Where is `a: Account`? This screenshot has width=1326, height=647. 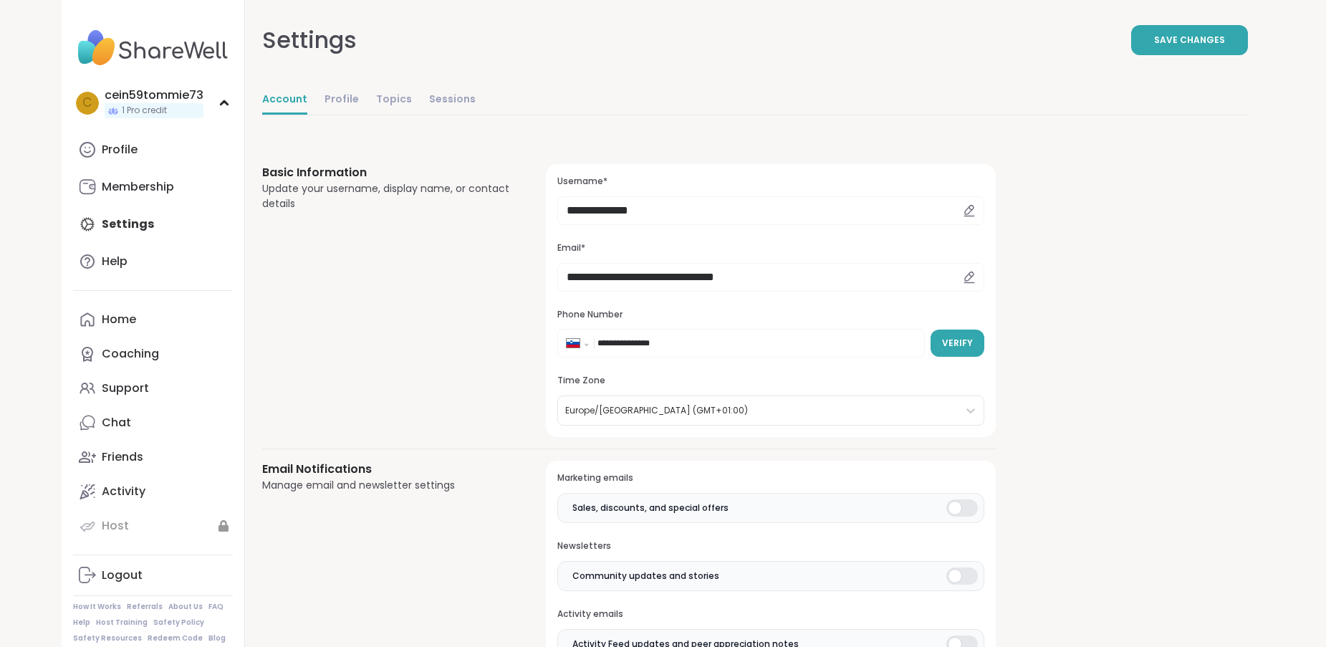
a: Account is located at coordinates (284, 100).